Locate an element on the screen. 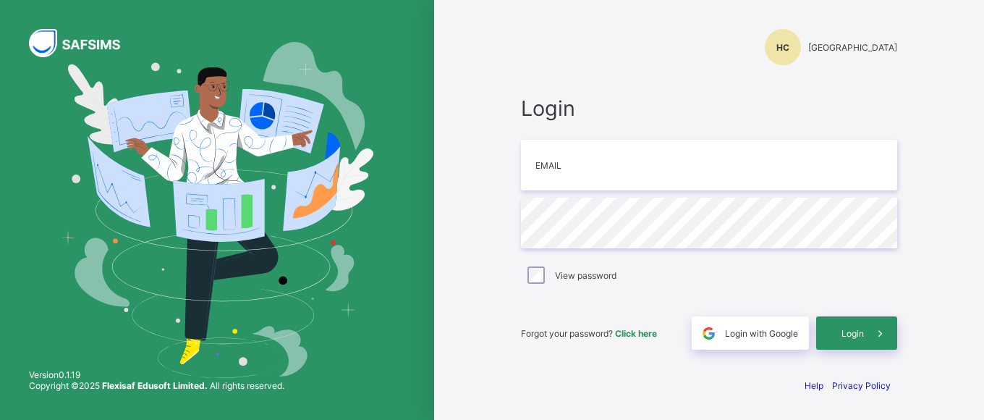 The image size is (984, 420). a: Privacy Policy is located at coordinates (861, 385).